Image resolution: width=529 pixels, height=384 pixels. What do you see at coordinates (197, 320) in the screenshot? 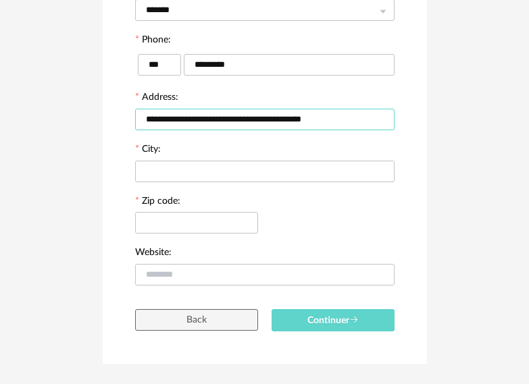
I see `span: Back` at bounding box center [197, 320].